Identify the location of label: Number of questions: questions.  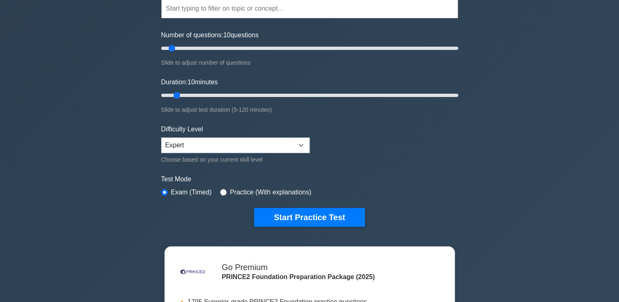
(210, 35).